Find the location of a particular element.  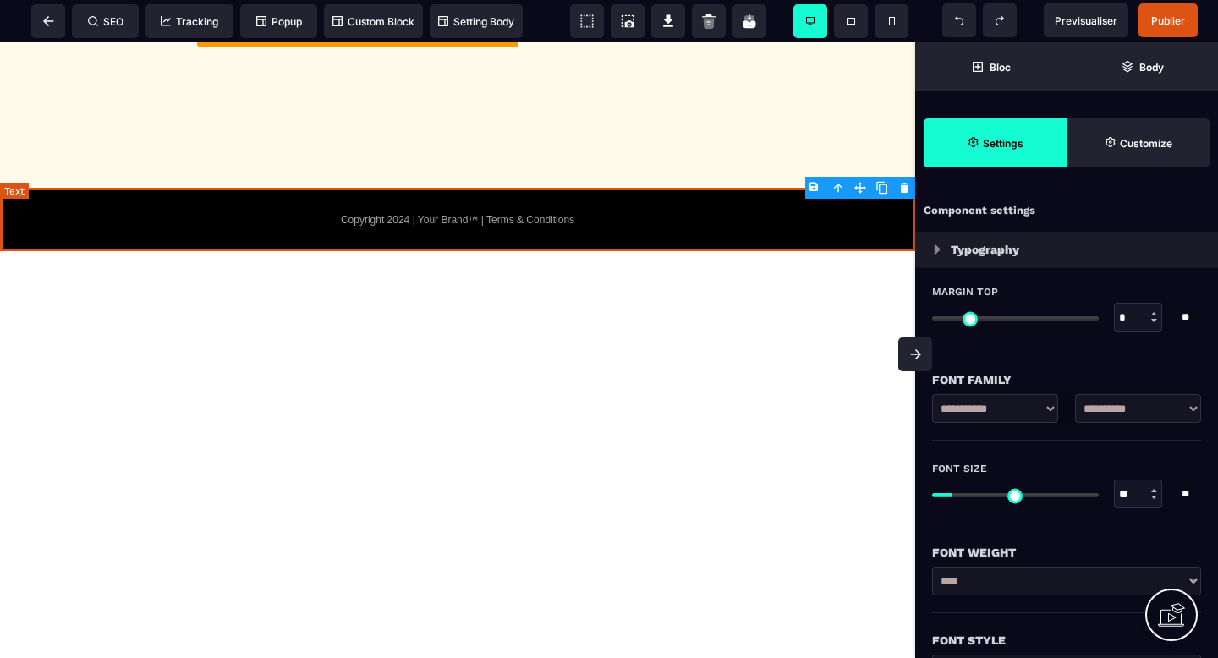

div: Font Style is located at coordinates (1066, 640).